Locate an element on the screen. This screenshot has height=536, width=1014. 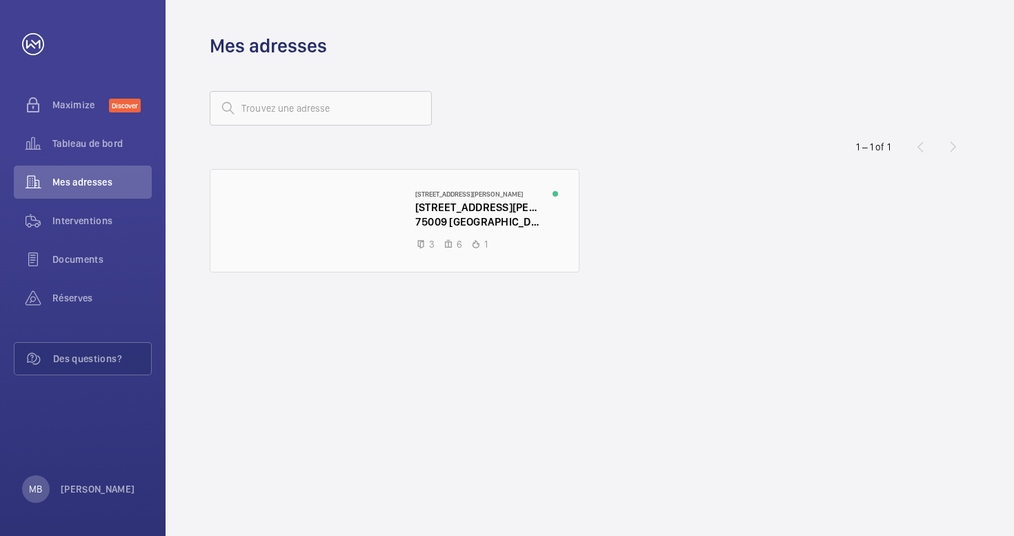
span: Documents is located at coordinates (102, 259).